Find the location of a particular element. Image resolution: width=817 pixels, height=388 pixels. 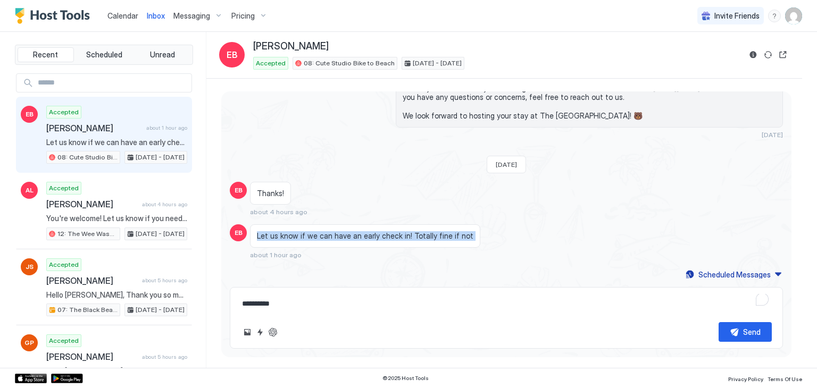

button: Reservation information is located at coordinates (753, 55).